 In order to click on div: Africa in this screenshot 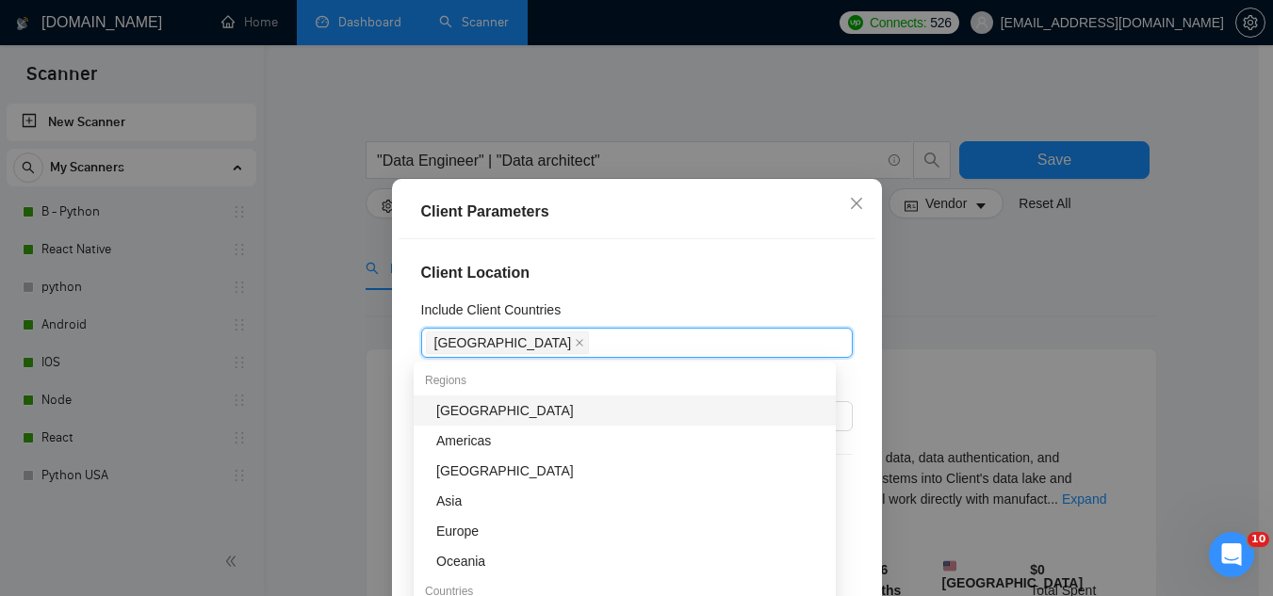, I will do `click(625, 411)`.